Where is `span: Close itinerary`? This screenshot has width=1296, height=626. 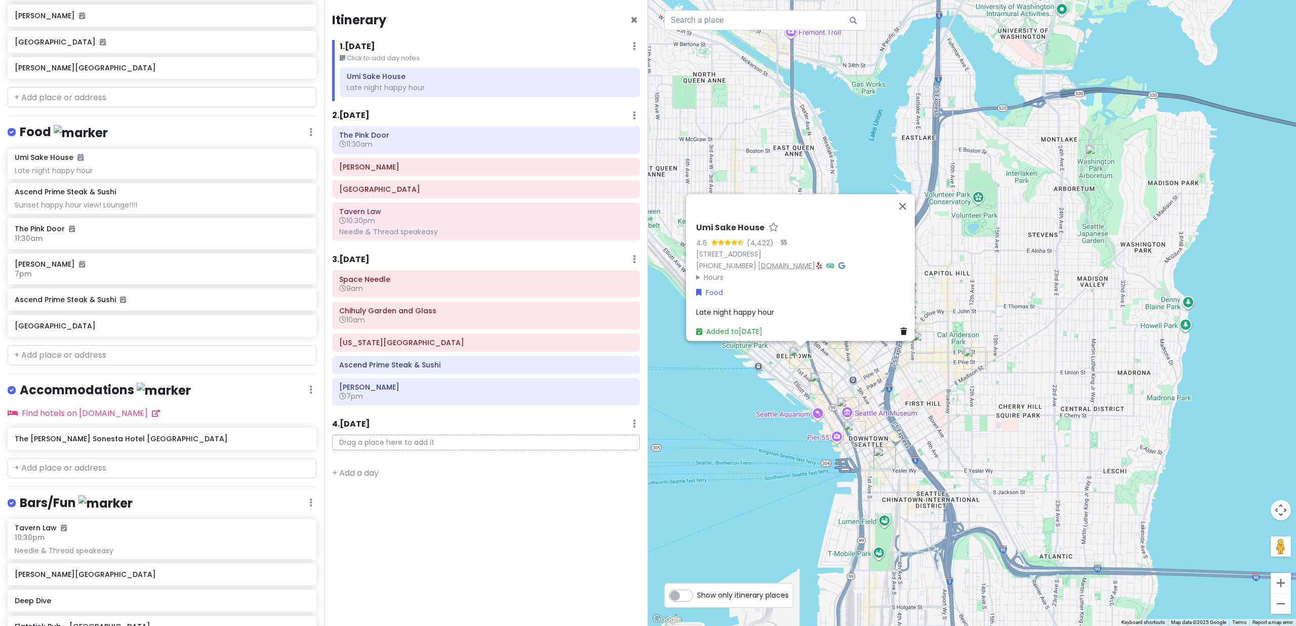 span: Close itinerary is located at coordinates (634, 20).